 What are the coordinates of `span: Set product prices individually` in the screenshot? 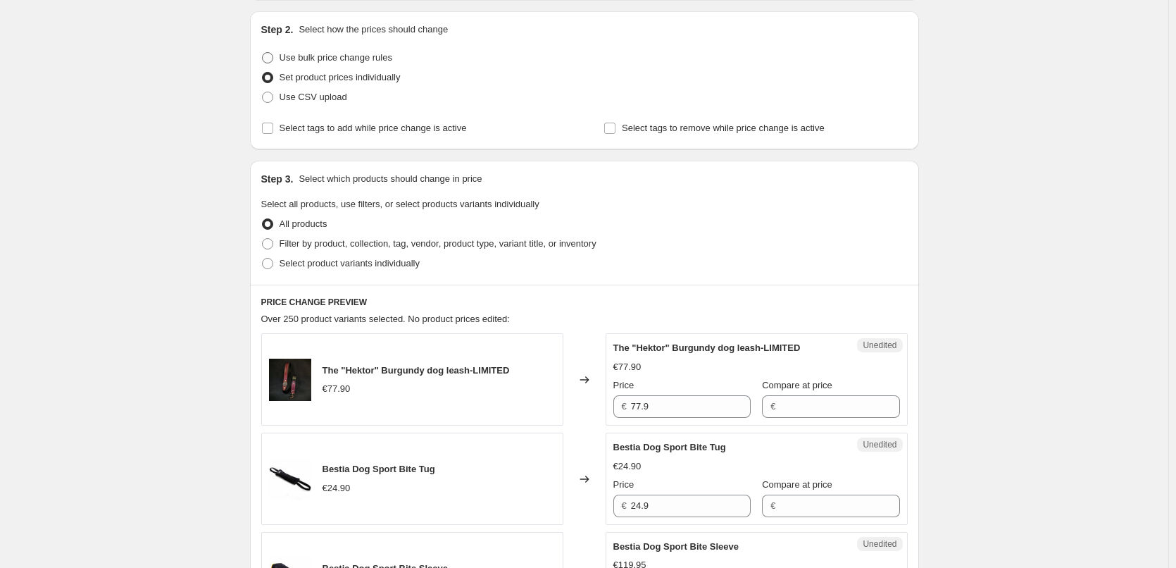 It's located at (340, 77).